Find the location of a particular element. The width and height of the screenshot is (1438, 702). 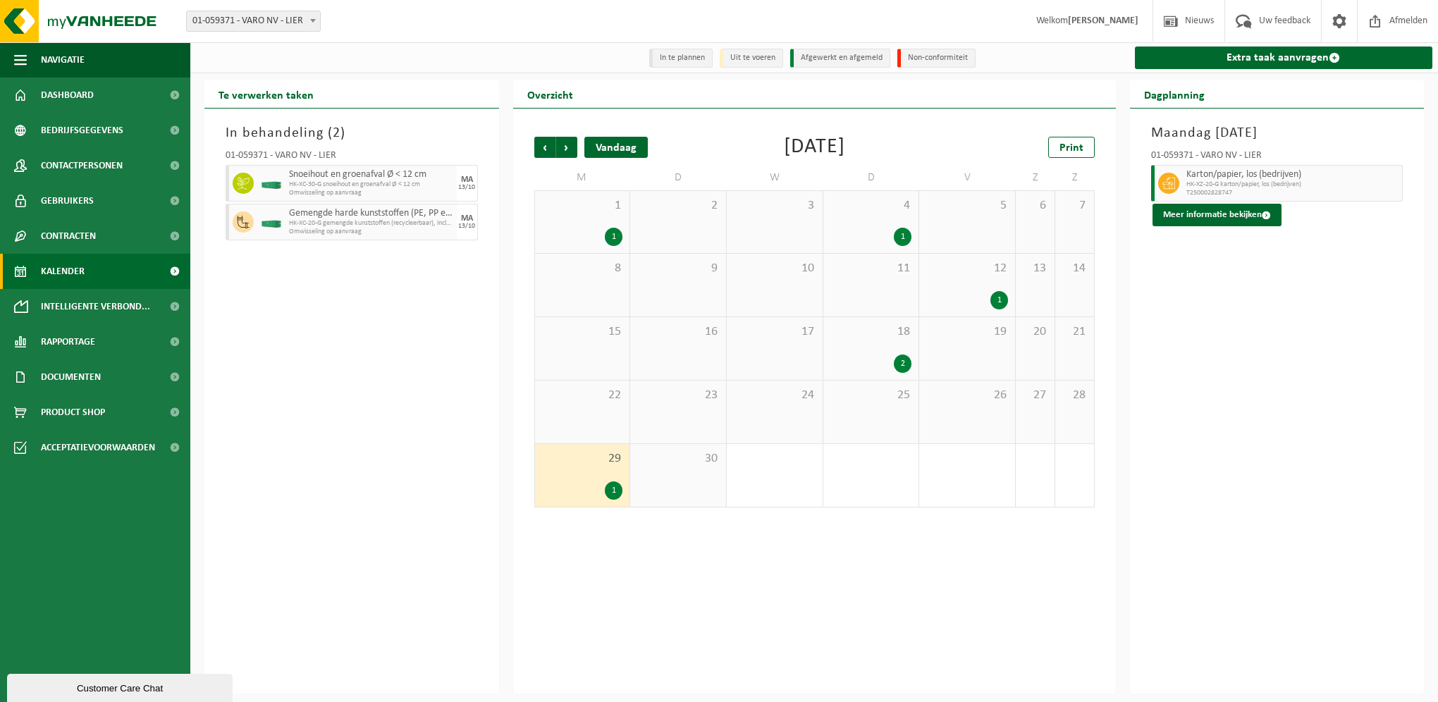

span: 4 is located at coordinates (871, 206).